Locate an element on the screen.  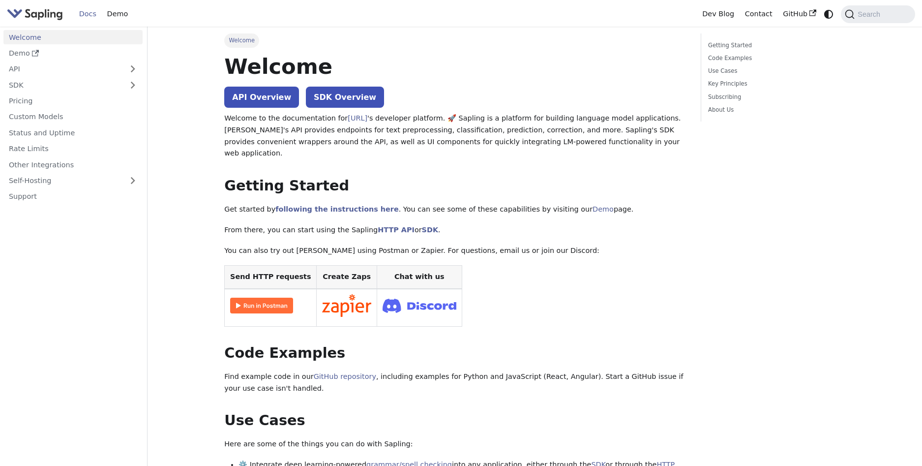
p: From there, you can start using the Sapling or . is located at coordinates (455, 230).